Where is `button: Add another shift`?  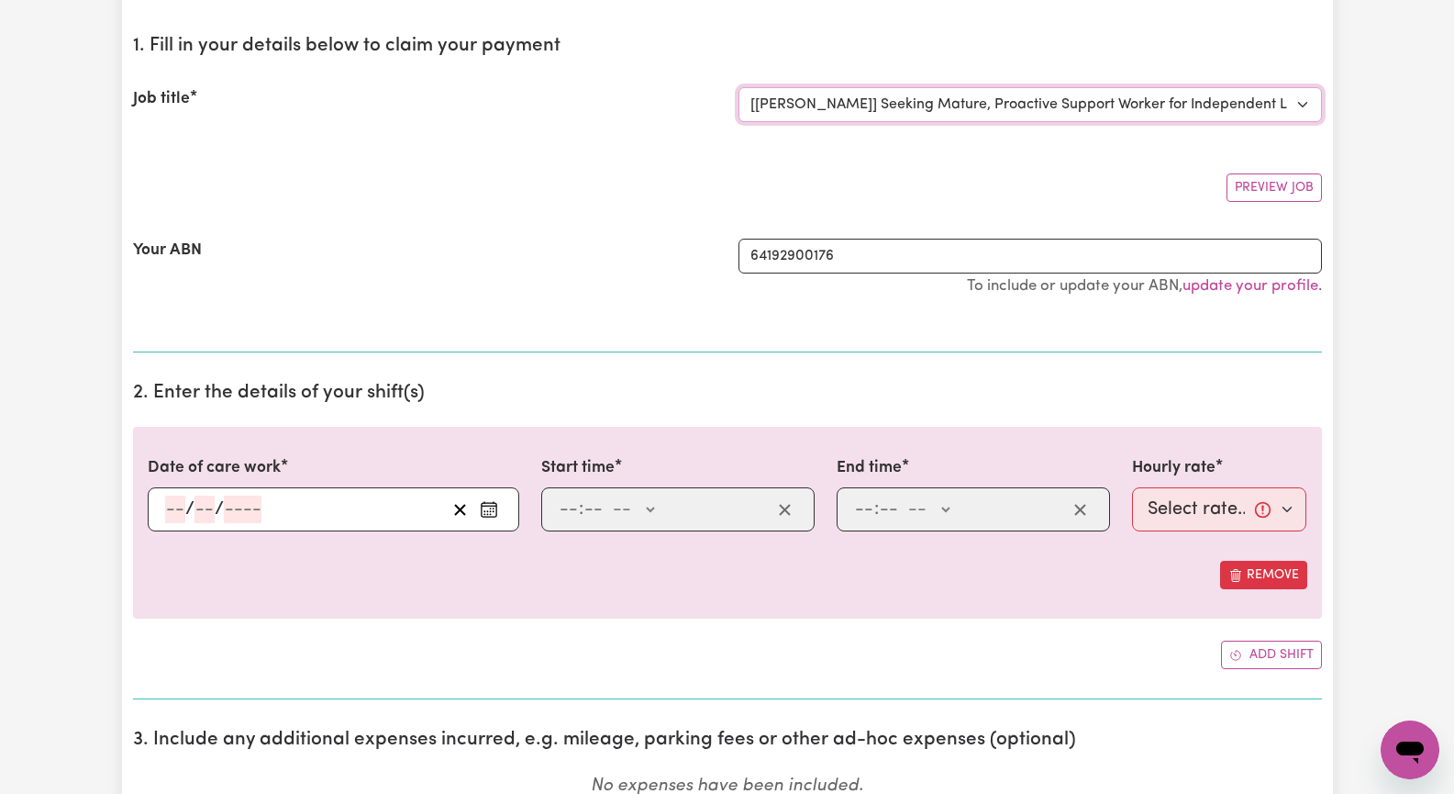 button: Add another shift is located at coordinates (1272, 654).